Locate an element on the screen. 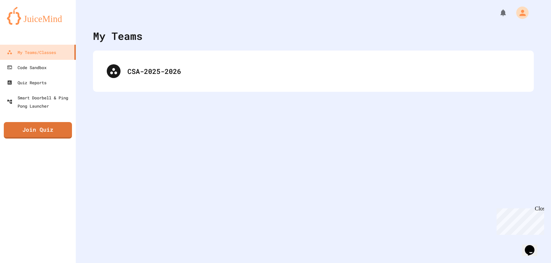 This screenshot has width=551, height=263. div: My Teams is located at coordinates (118, 36).